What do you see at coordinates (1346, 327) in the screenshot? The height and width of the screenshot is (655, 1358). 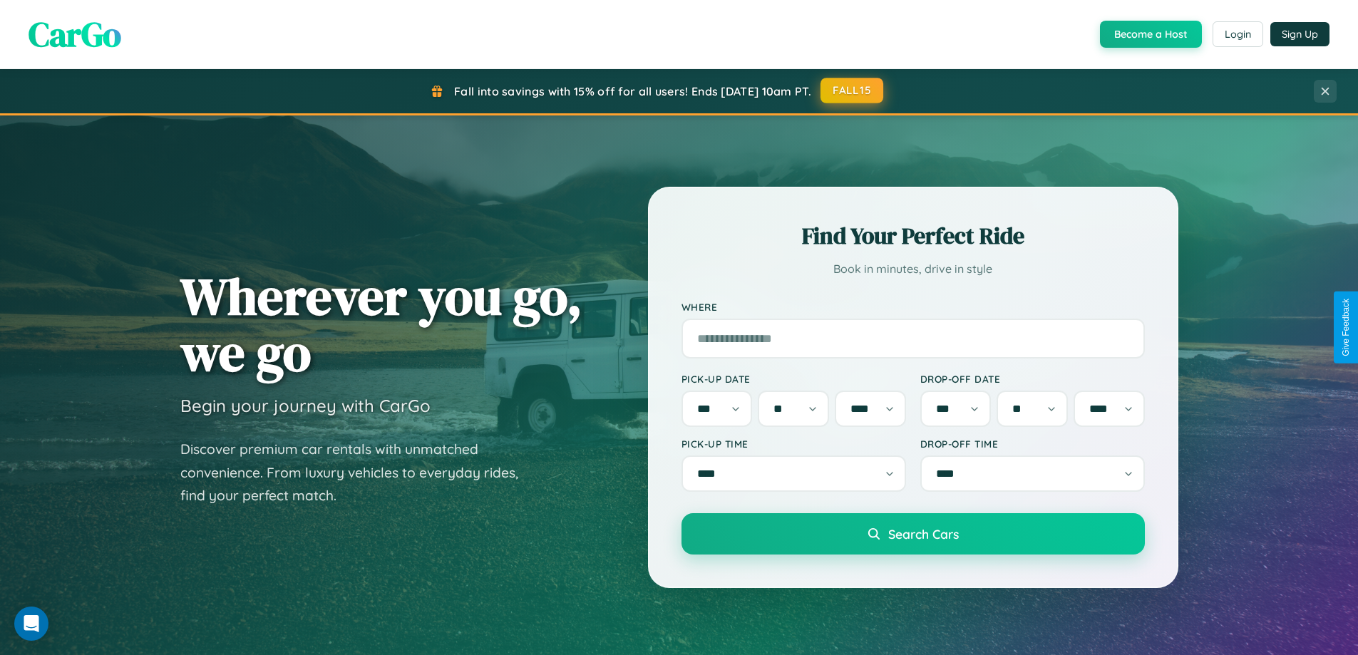 I see `div: Give Feedback` at bounding box center [1346, 327].